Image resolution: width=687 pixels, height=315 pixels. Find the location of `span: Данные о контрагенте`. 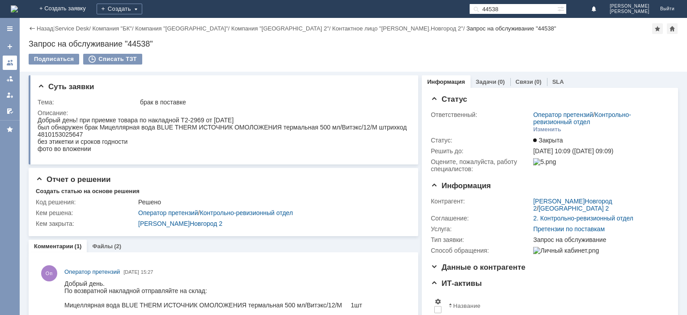

span: Данные о контрагенте is located at coordinates (478, 267).